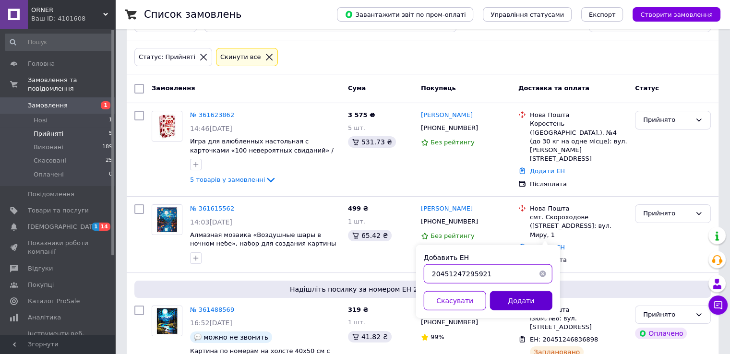  I want to click on span: 499 ₴, so click(358, 208).